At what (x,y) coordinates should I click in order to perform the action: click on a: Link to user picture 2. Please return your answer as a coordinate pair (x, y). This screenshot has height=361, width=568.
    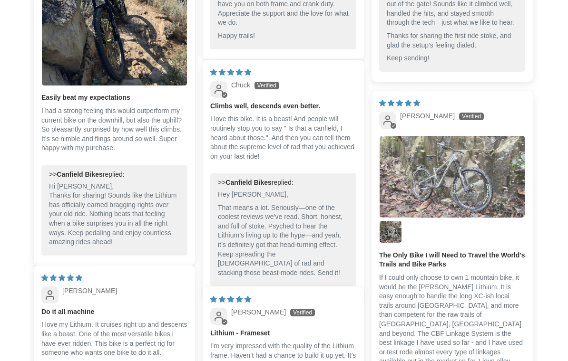
    Looking at the image, I should click on (390, 232).